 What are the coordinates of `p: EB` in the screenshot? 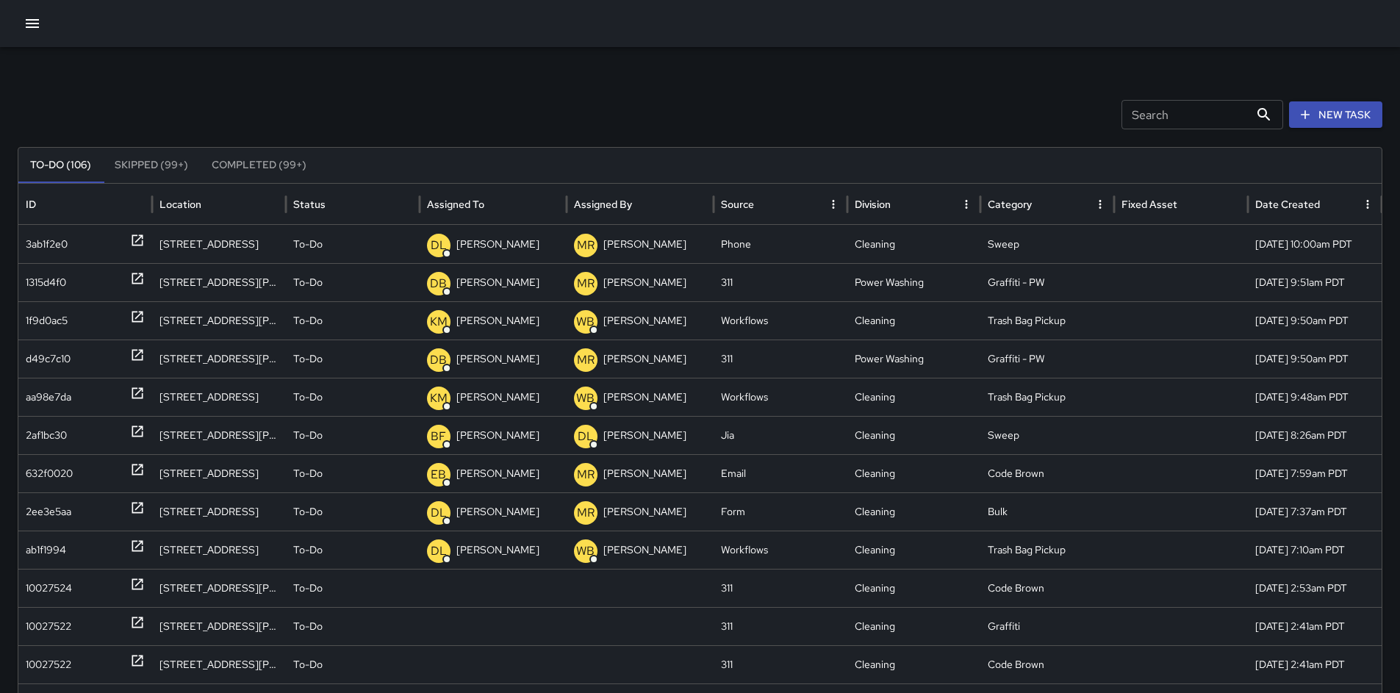 It's located at (438, 475).